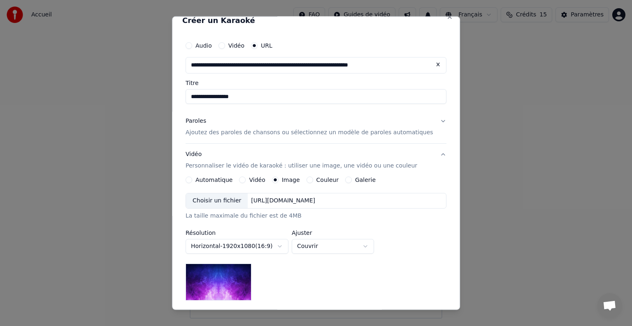  I want to click on button: ParolesAjoutez des paroles de chansons ou sélectionnez un modèle de paroles automatiques, so click(316, 127).